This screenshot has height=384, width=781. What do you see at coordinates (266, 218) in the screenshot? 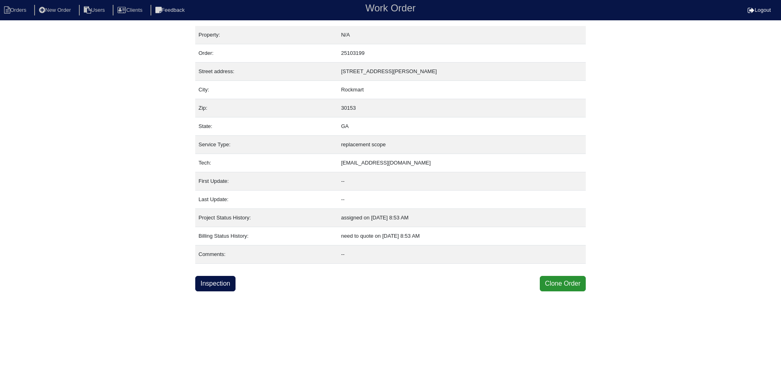
I see `td: Project Status History:` at bounding box center [266, 218].